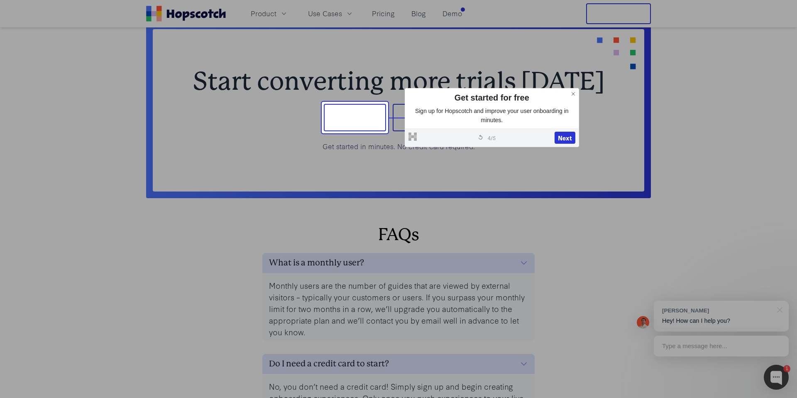  I want to click on button: Do I need a credit card to start?, so click(399, 364).